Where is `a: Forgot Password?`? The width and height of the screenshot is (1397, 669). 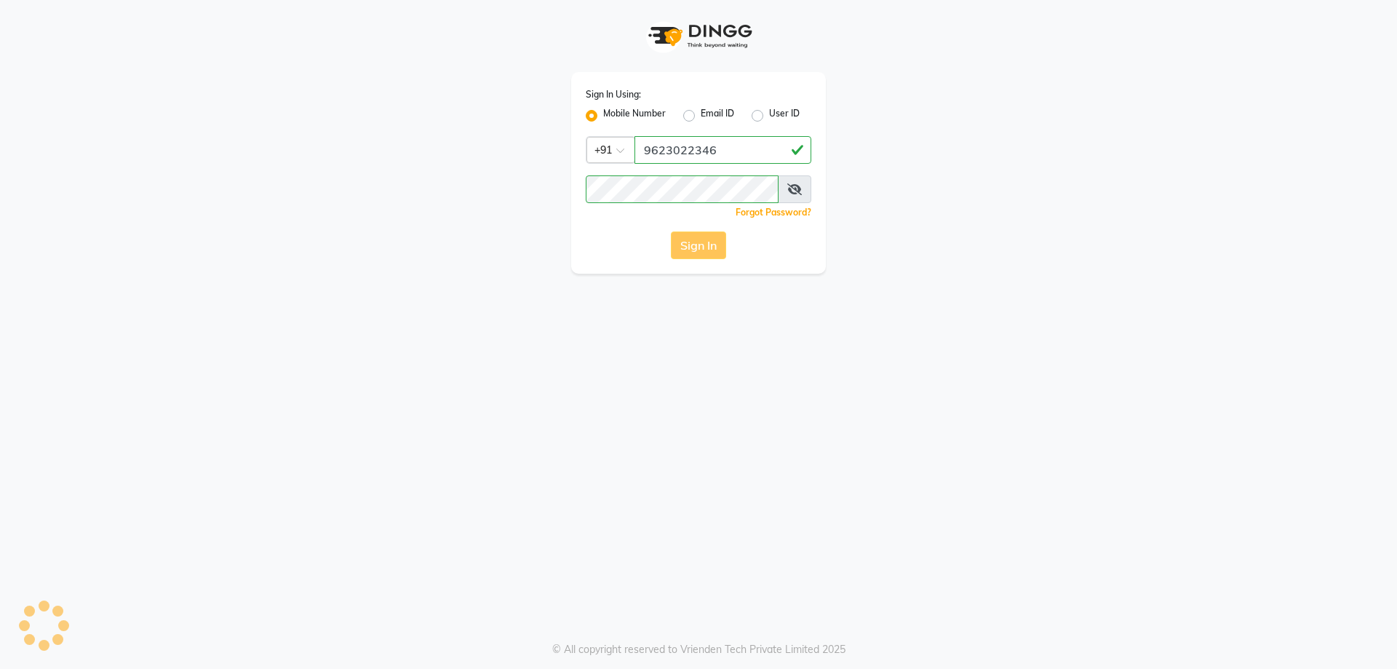 a: Forgot Password? is located at coordinates (773, 212).